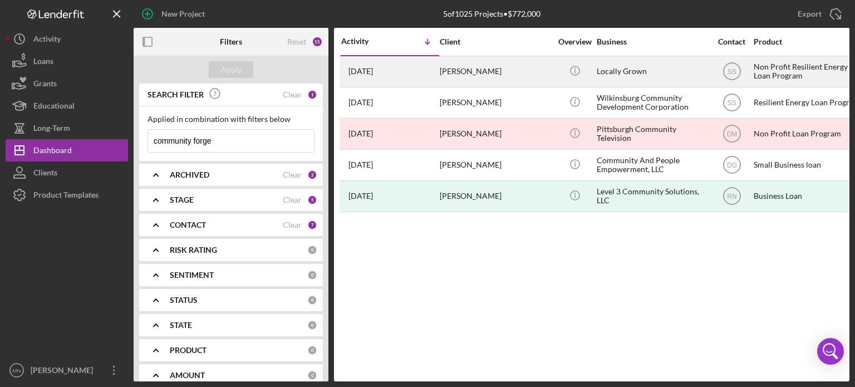 The height and width of the screenshot is (387, 855). What do you see at coordinates (52, 129) in the screenshot?
I see `div: Long-Term` at bounding box center [52, 129].